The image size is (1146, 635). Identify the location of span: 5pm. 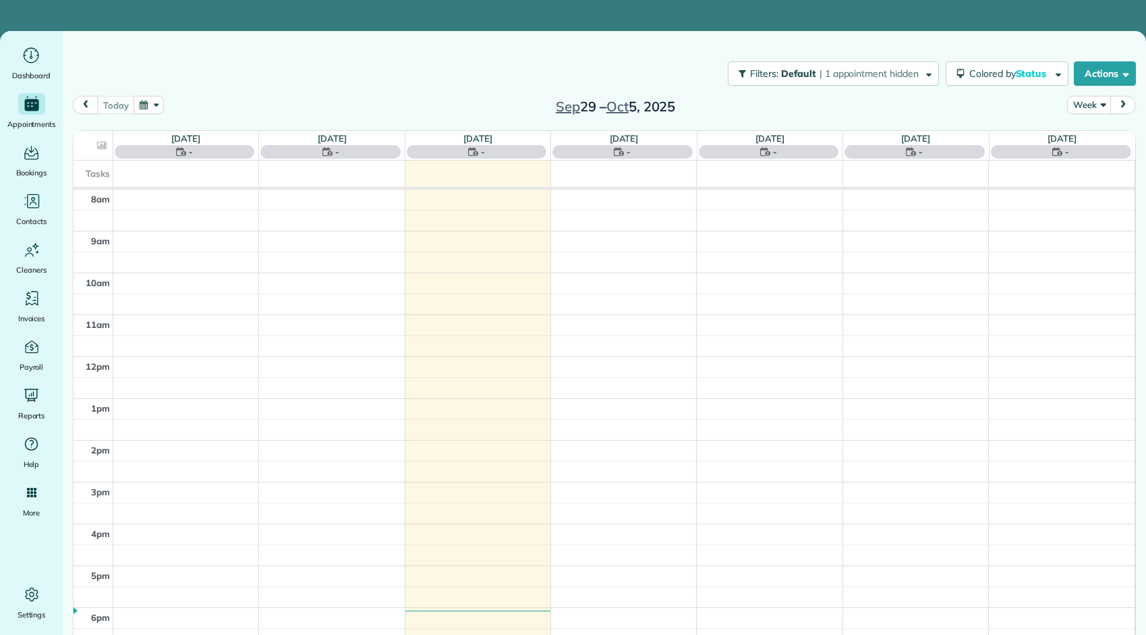
(100, 575).